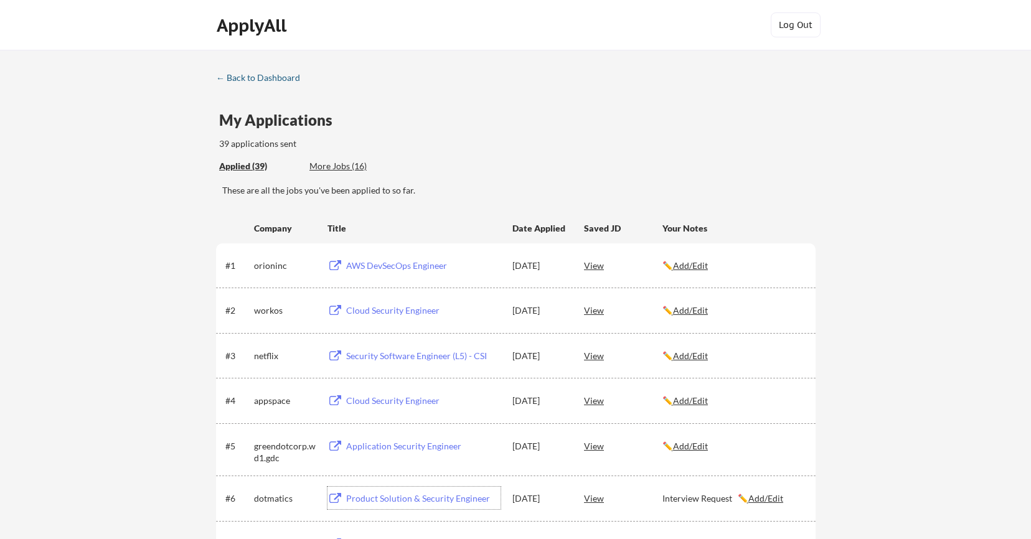  Describe the element at coordinates (281, 120) in the screenshot. I see `div: My Applications` at that location.